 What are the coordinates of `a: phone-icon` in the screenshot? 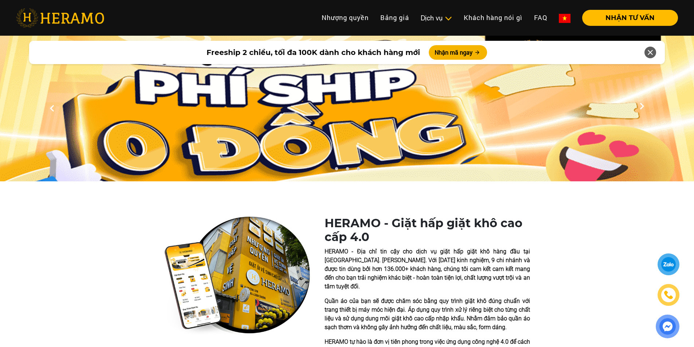 It's located at (668, 295).